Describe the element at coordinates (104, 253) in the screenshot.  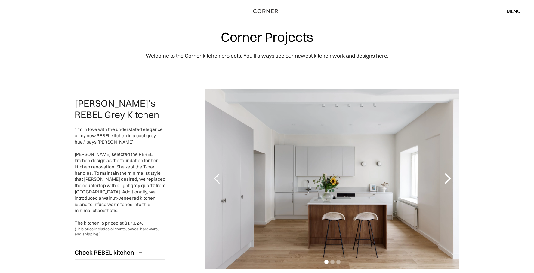
I see `div: Check REBEL kitchen` at that location.